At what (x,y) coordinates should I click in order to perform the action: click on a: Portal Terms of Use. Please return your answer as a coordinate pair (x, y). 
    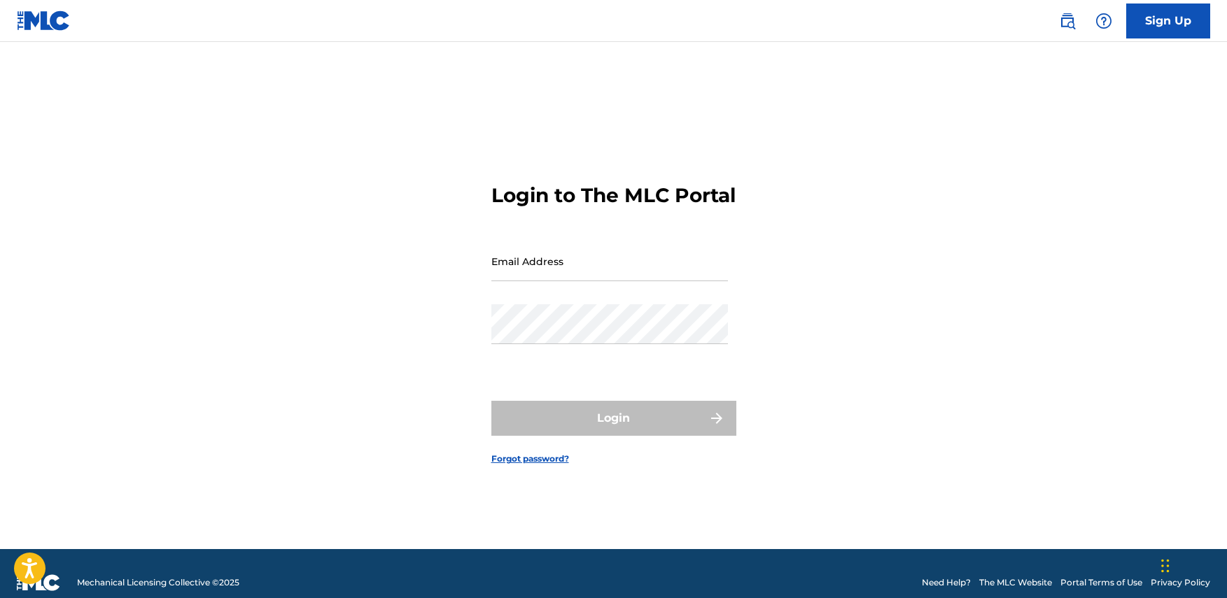
    Looking at the image, I should click on (1101, 583).